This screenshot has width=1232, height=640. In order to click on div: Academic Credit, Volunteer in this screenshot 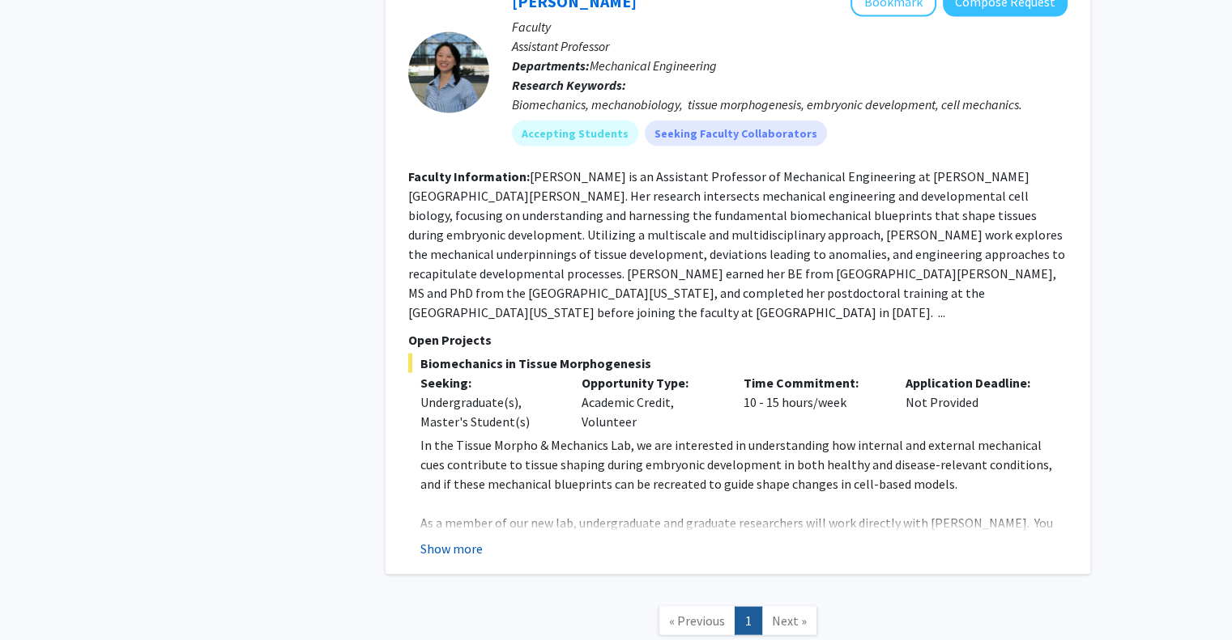, I will do `click(650, 402)`.